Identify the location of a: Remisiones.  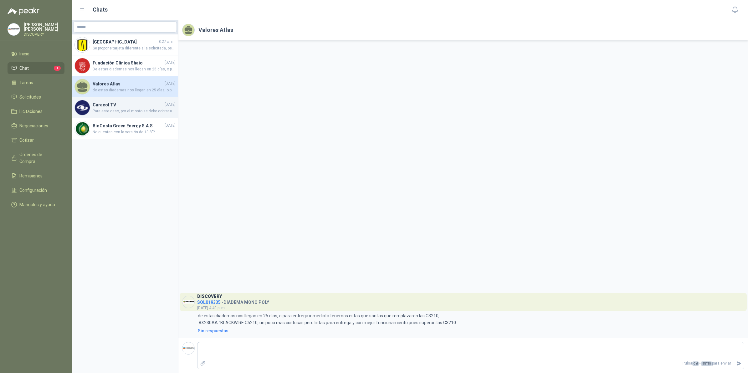
(36, 176).